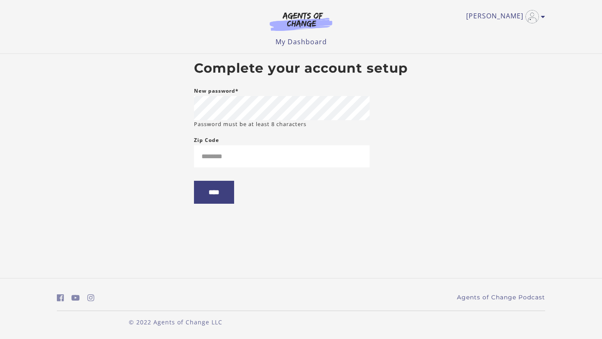 The image size is (602, 339). Describe the element at coordinates (206, 140) in the screenshot. I see `label: Zip Code` at that location.